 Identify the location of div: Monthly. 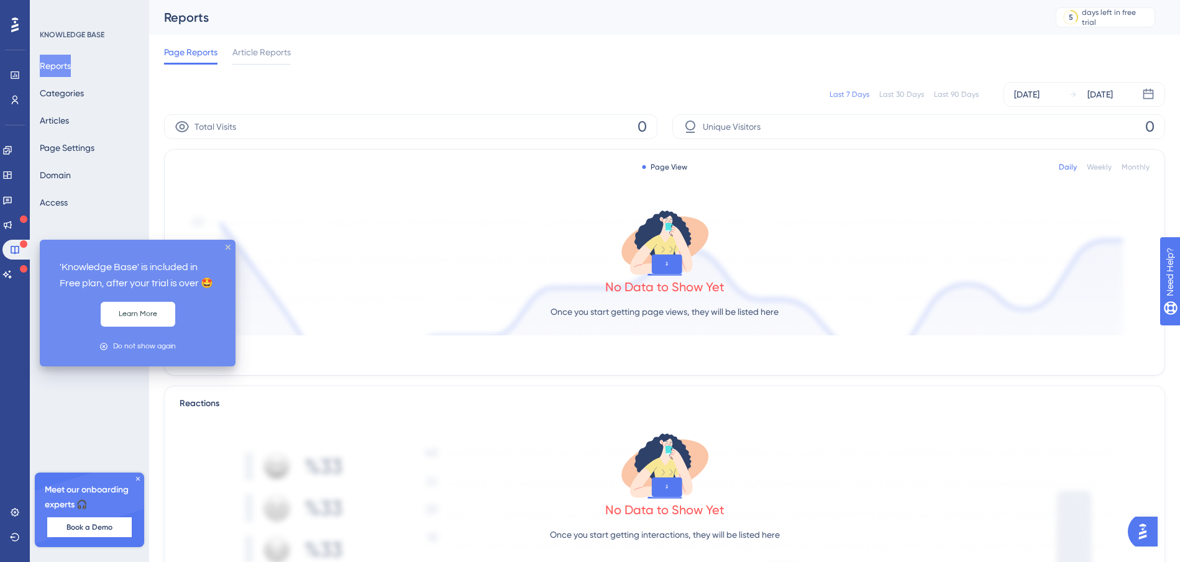
(1135, 167).